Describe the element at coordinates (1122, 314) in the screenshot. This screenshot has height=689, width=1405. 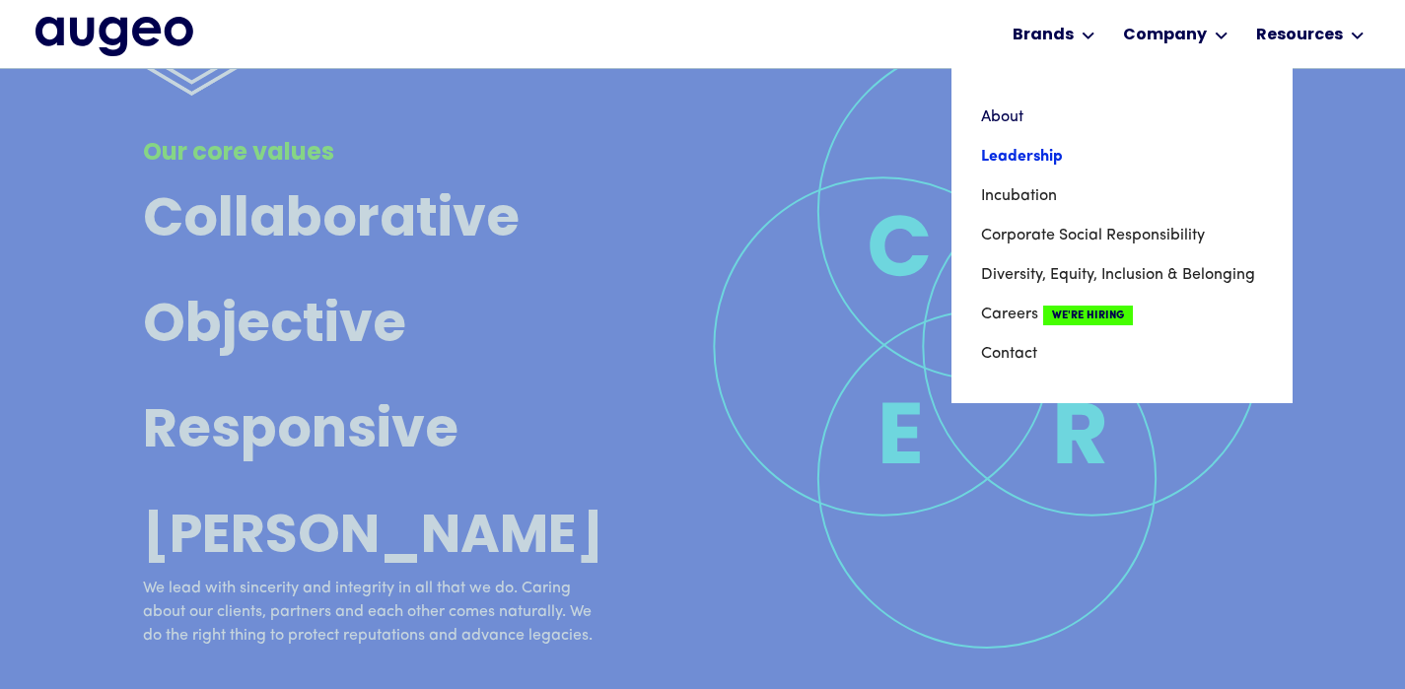
I see `a: CareersWe're Hiring` at that location.